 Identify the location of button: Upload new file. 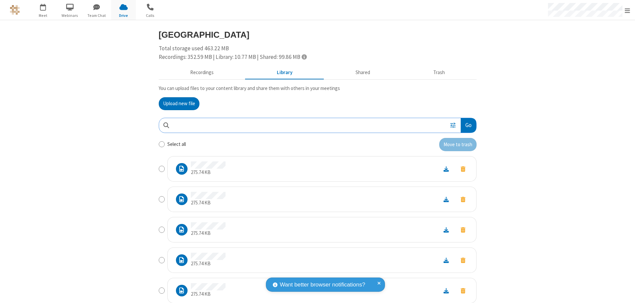
(179, 104).